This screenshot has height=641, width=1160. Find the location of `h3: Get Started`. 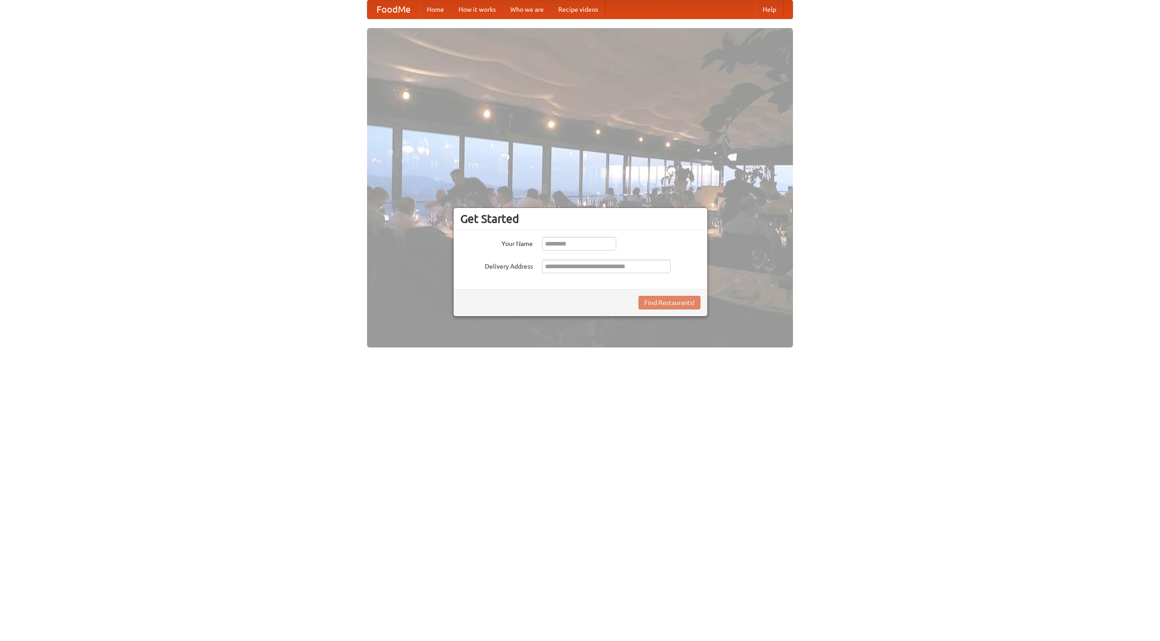

h3: Get Started is located at coordinates (580, 219).